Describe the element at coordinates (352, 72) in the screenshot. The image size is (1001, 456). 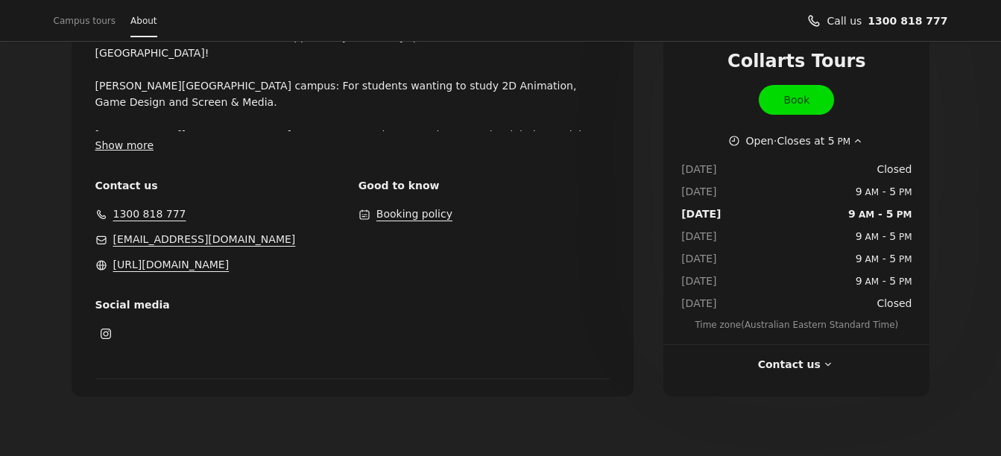
I see `p: Join us for a campus tour! In small groups, you will be shown our state-of-the-art facilities by ...` at that location.